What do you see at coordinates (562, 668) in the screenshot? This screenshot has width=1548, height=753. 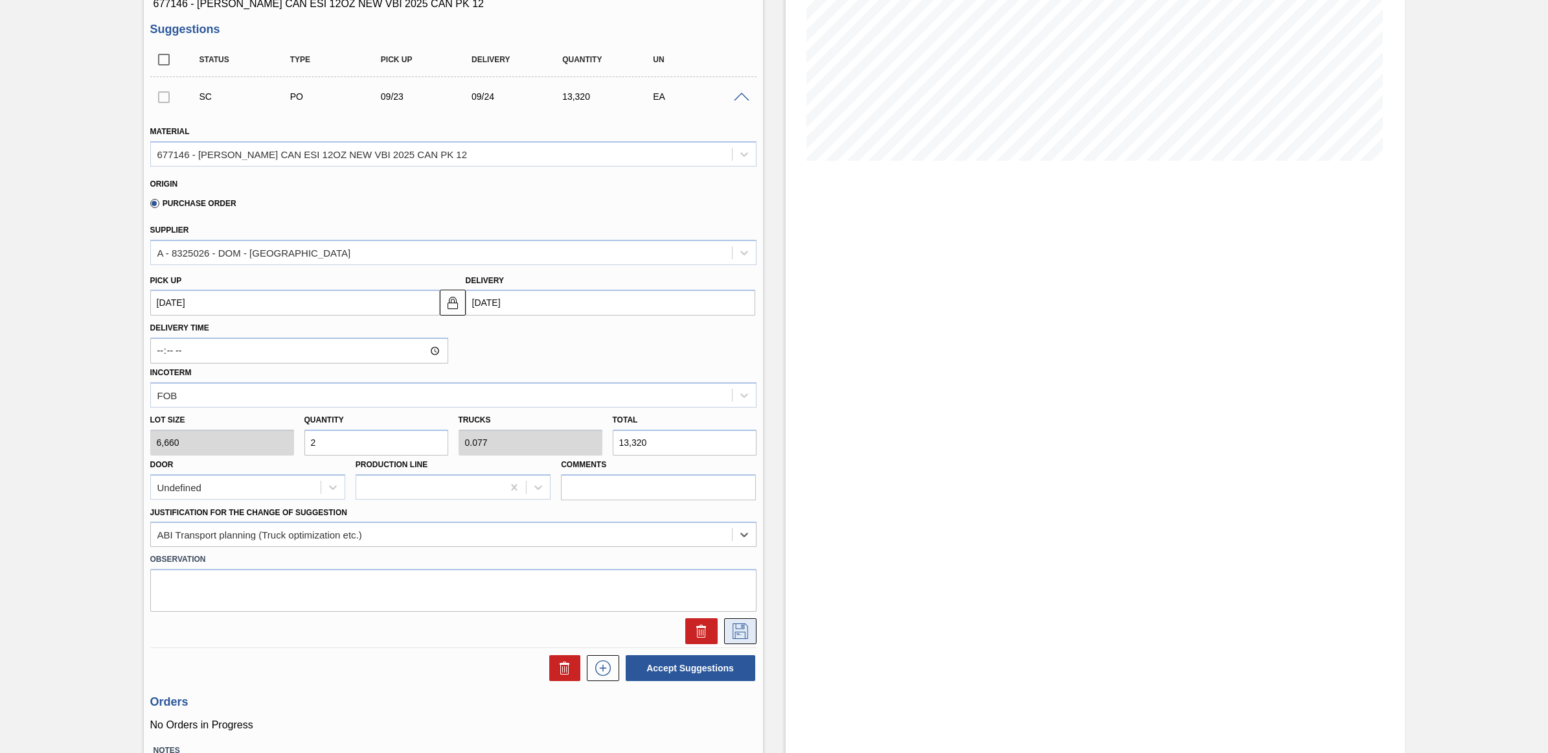 I see `div: Delete Suggestions` at bounding box center [562, 668].